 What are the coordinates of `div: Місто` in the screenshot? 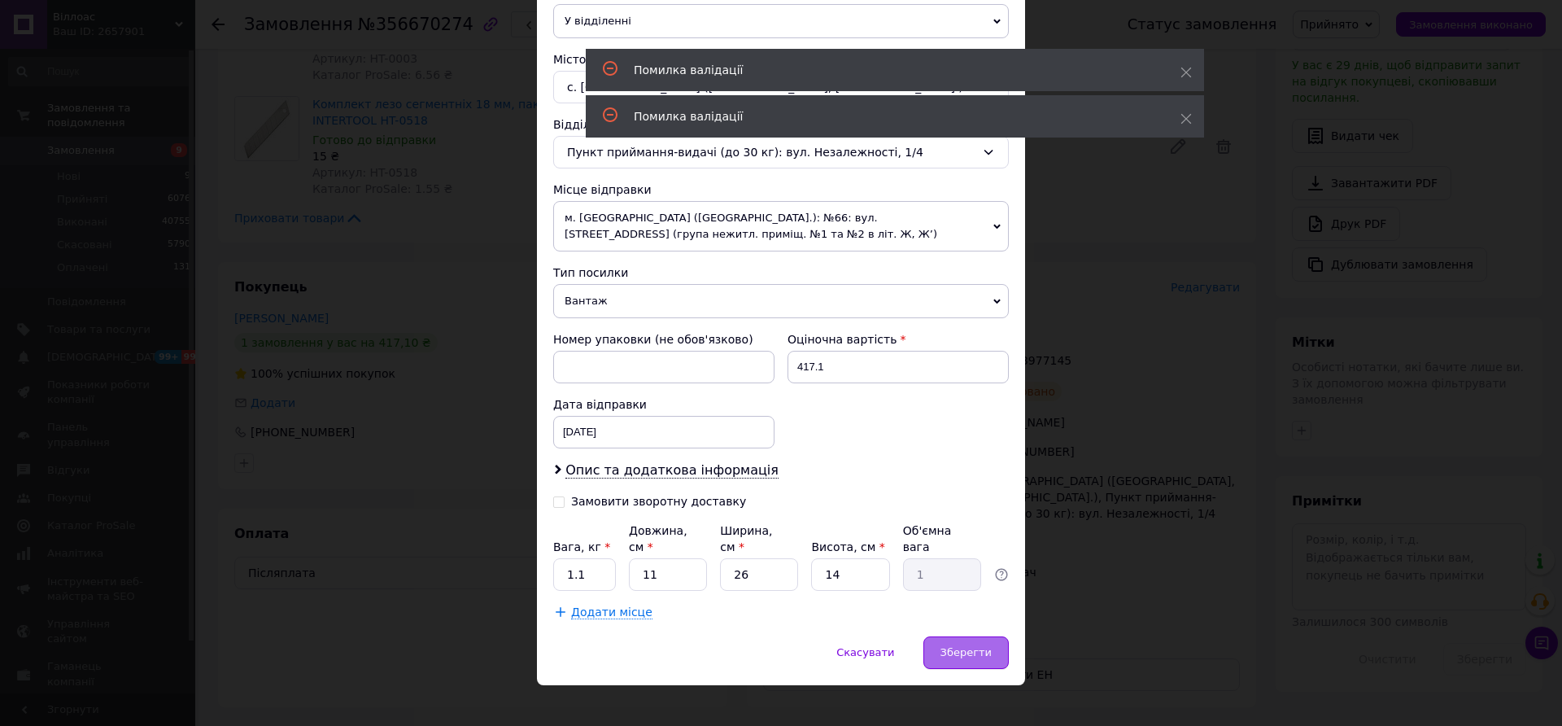 It's located at (781, 59).